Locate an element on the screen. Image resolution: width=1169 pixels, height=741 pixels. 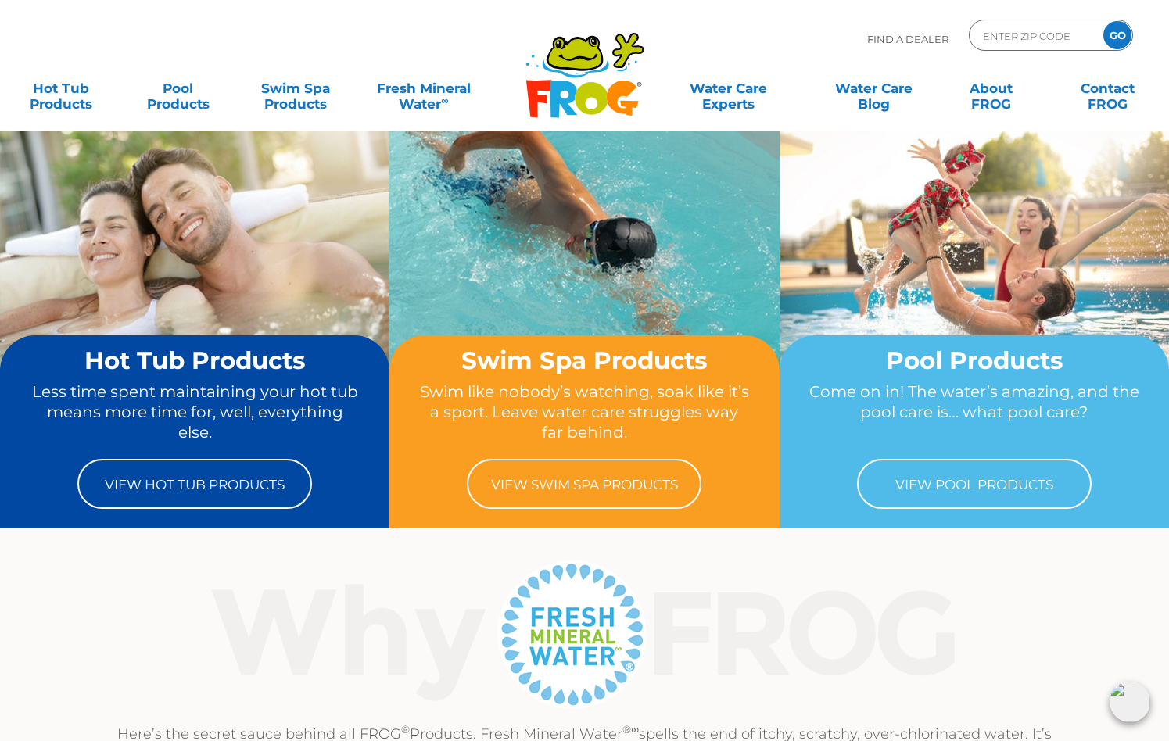
a: Water CareBlog is located at coordinates (873, 88).